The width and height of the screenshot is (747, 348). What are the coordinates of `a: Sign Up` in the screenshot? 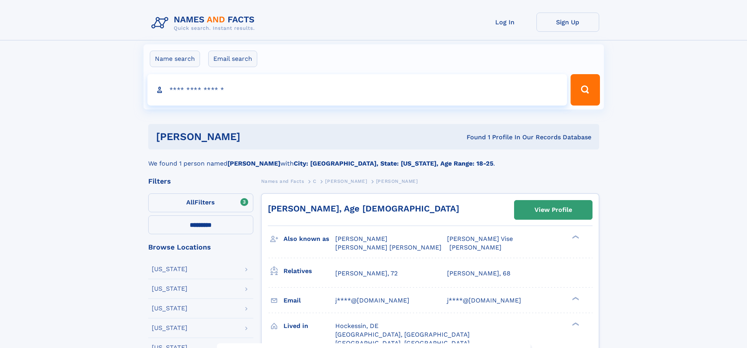 It's located at (568, 22).